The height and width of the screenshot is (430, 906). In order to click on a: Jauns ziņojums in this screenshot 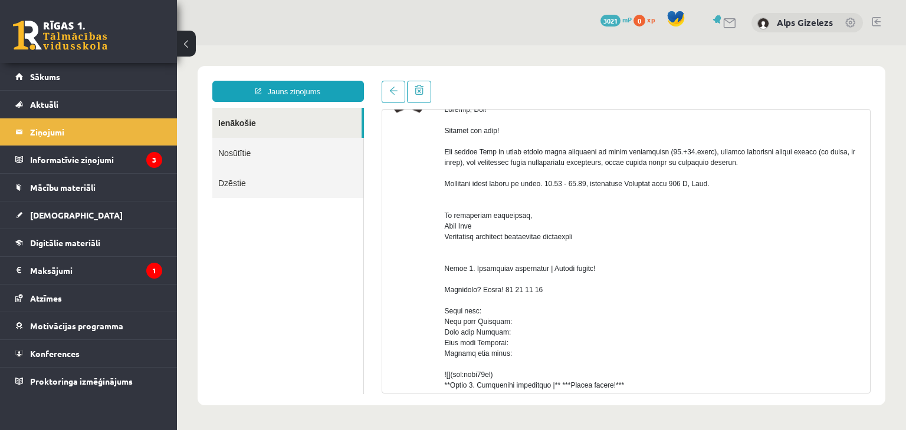, I will do `click(111, 46)`.